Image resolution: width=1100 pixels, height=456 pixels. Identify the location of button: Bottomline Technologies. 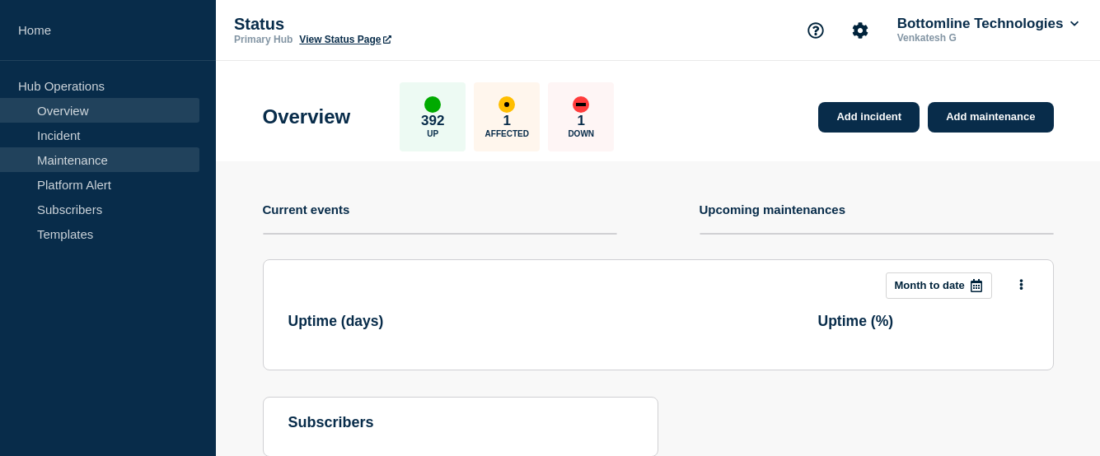
(988, 24).